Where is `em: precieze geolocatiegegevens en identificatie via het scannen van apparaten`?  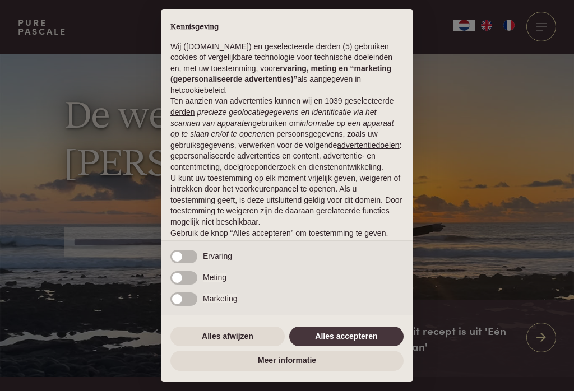
em: precieze geolocatiegegevens en identificatie via het scannen van apparaten is located at coordinates (273, 118).